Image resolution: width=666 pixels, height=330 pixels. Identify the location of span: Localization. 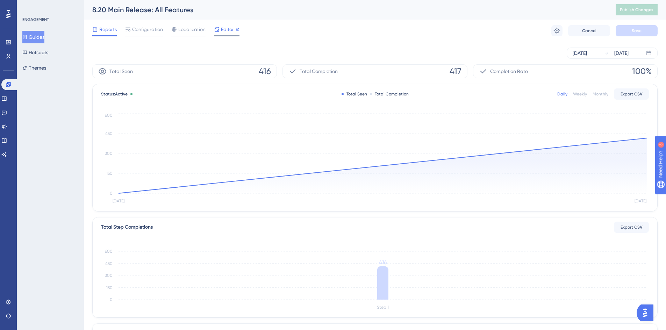
(192, 29).